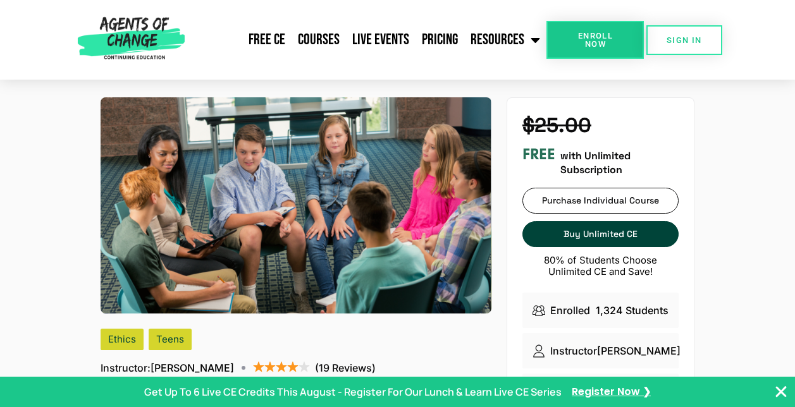  Describe the element at coordinates (600, 201) in the screenshot. I see `span: Purchase Individual Course` at that location.